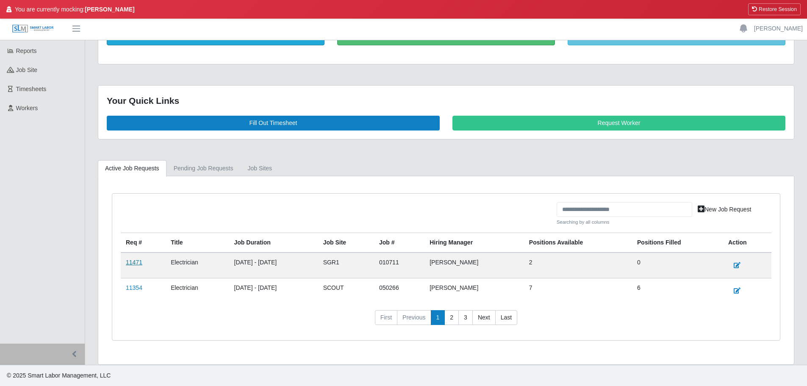 This screenshot has height=386, width=807. What do you see at coordinates (724, 209) in the screenshot?
I see `a: New Job Request` at bounding box center [724, 209].